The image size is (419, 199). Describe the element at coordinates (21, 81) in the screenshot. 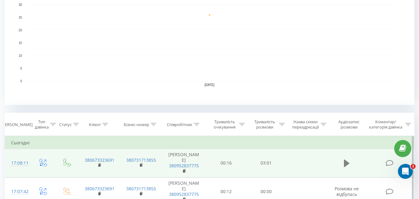

I see `text: 0` at that location.